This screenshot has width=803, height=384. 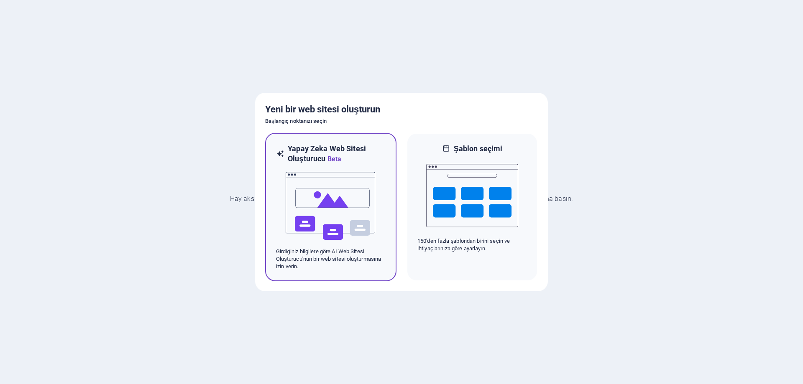 I want to click on font: Yeni bir web sitesi oluşturun, so click(x=322, y=109).